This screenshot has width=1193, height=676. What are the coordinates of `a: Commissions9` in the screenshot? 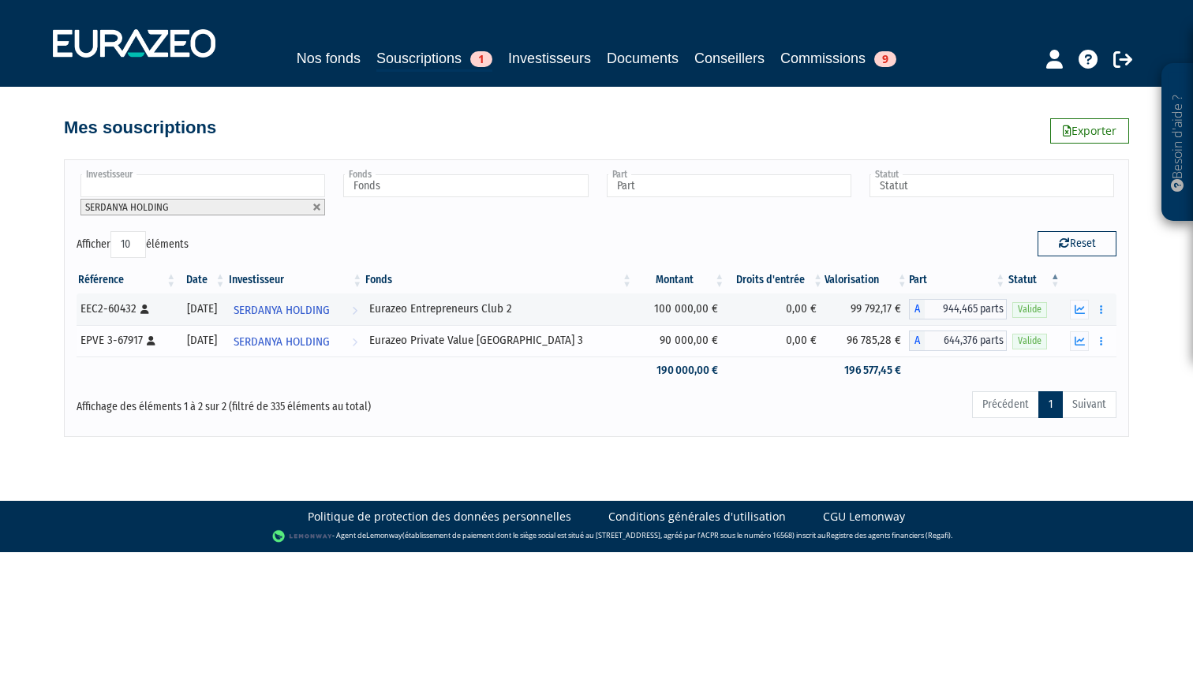 It's located at (838, 58).